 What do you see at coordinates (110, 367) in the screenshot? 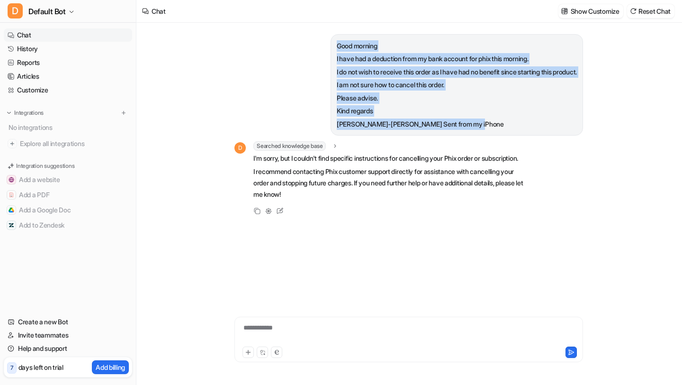
I see `p: Add billing` at bounding box center [110, 367].